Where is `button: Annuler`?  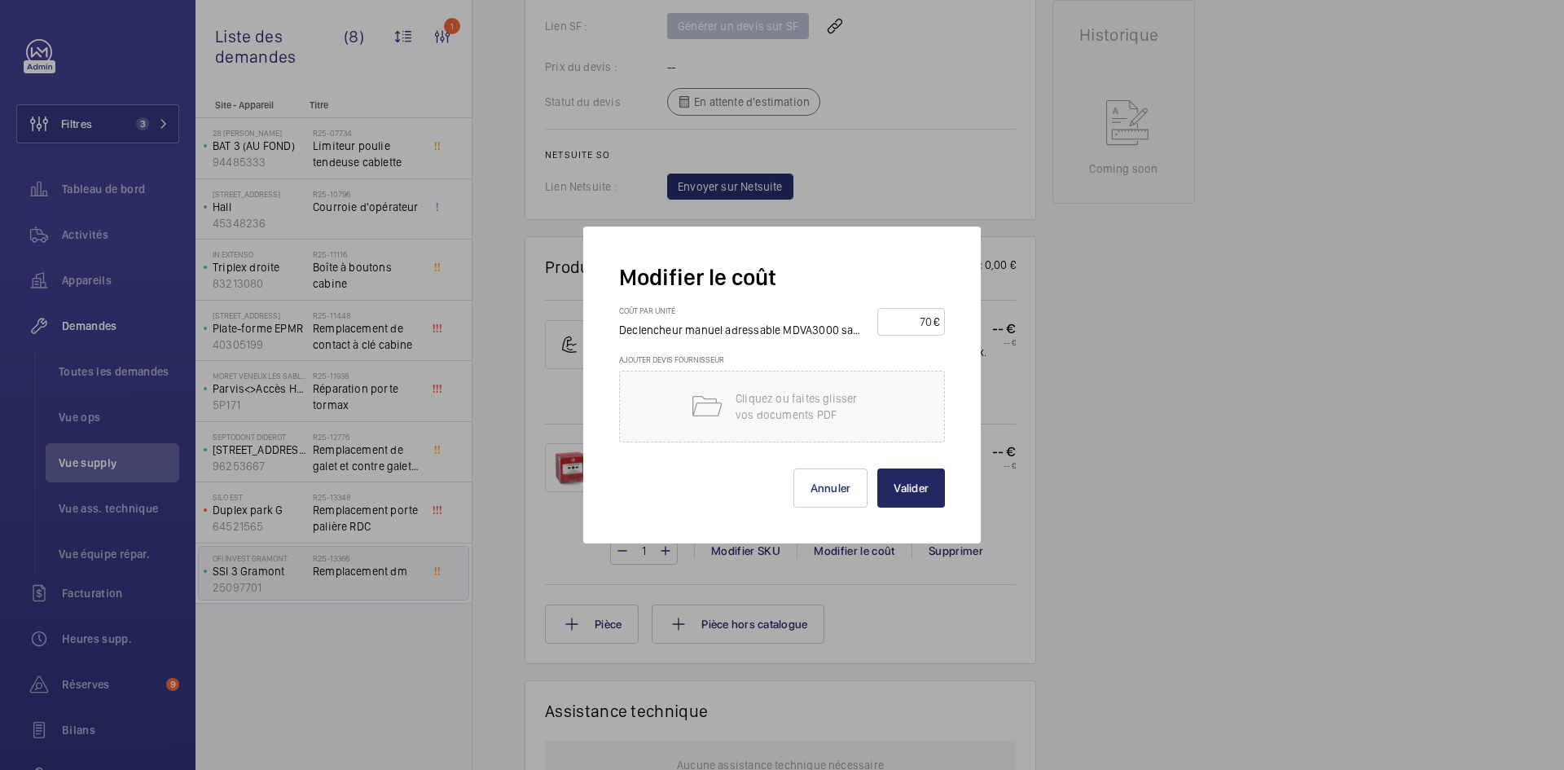 button: Annuler is located at coordinates (831, 488).